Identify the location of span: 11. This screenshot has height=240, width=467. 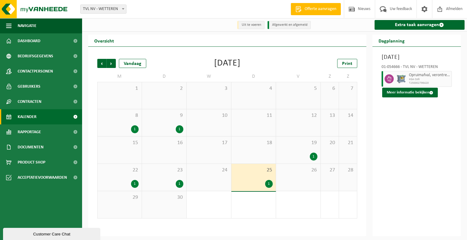
(253, 116).